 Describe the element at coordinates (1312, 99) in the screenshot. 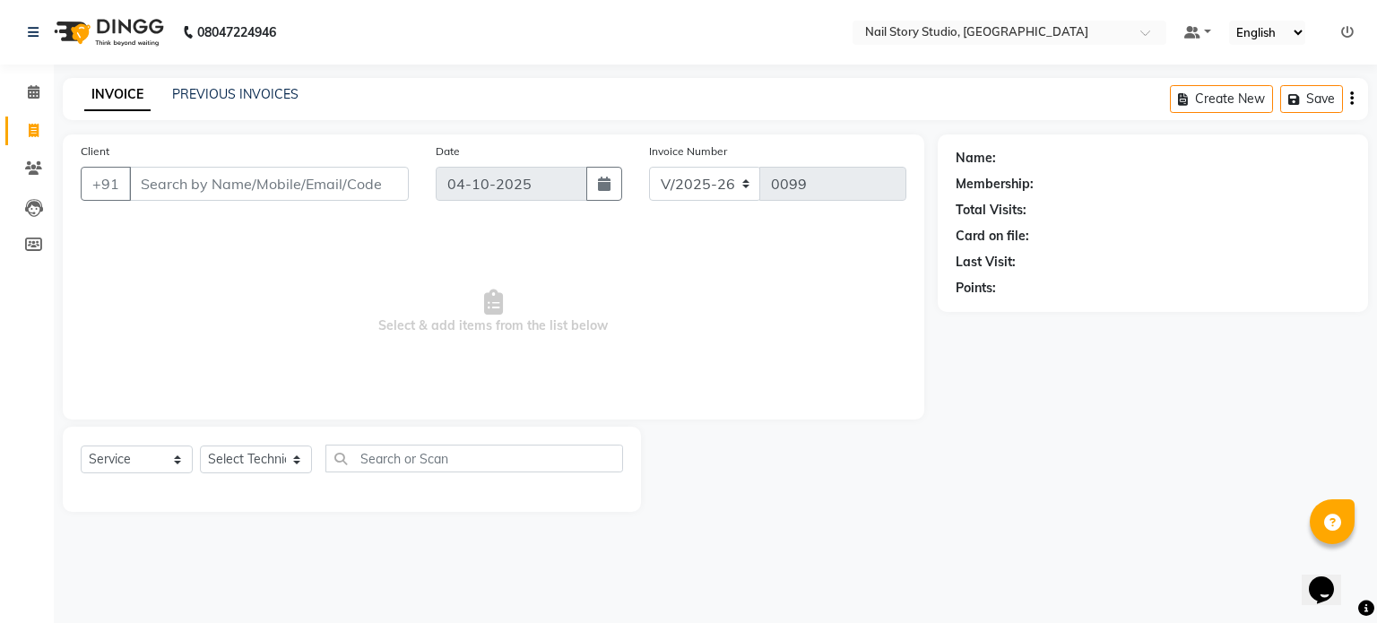

I see `button: Save` at that location.